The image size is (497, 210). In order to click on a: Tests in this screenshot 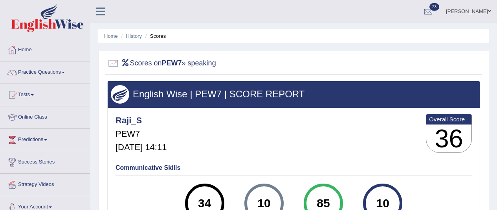, I will do `click(45, 94)`.